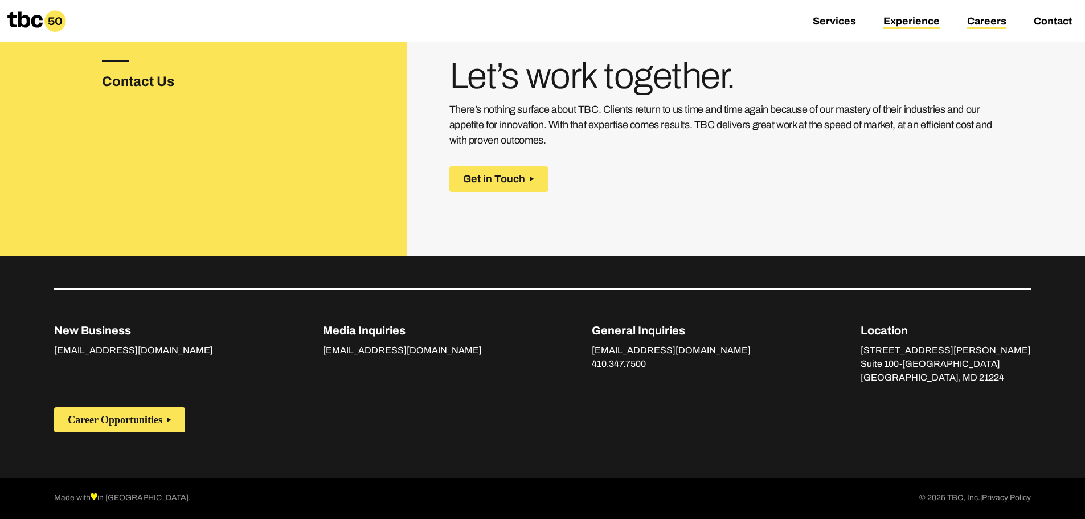 Image resolution: width=1085 pixels, height=519 pixels. Describe the element at coordinates (1006, 498) in the screenshot. I see `a: Privacy Policy` at that location.